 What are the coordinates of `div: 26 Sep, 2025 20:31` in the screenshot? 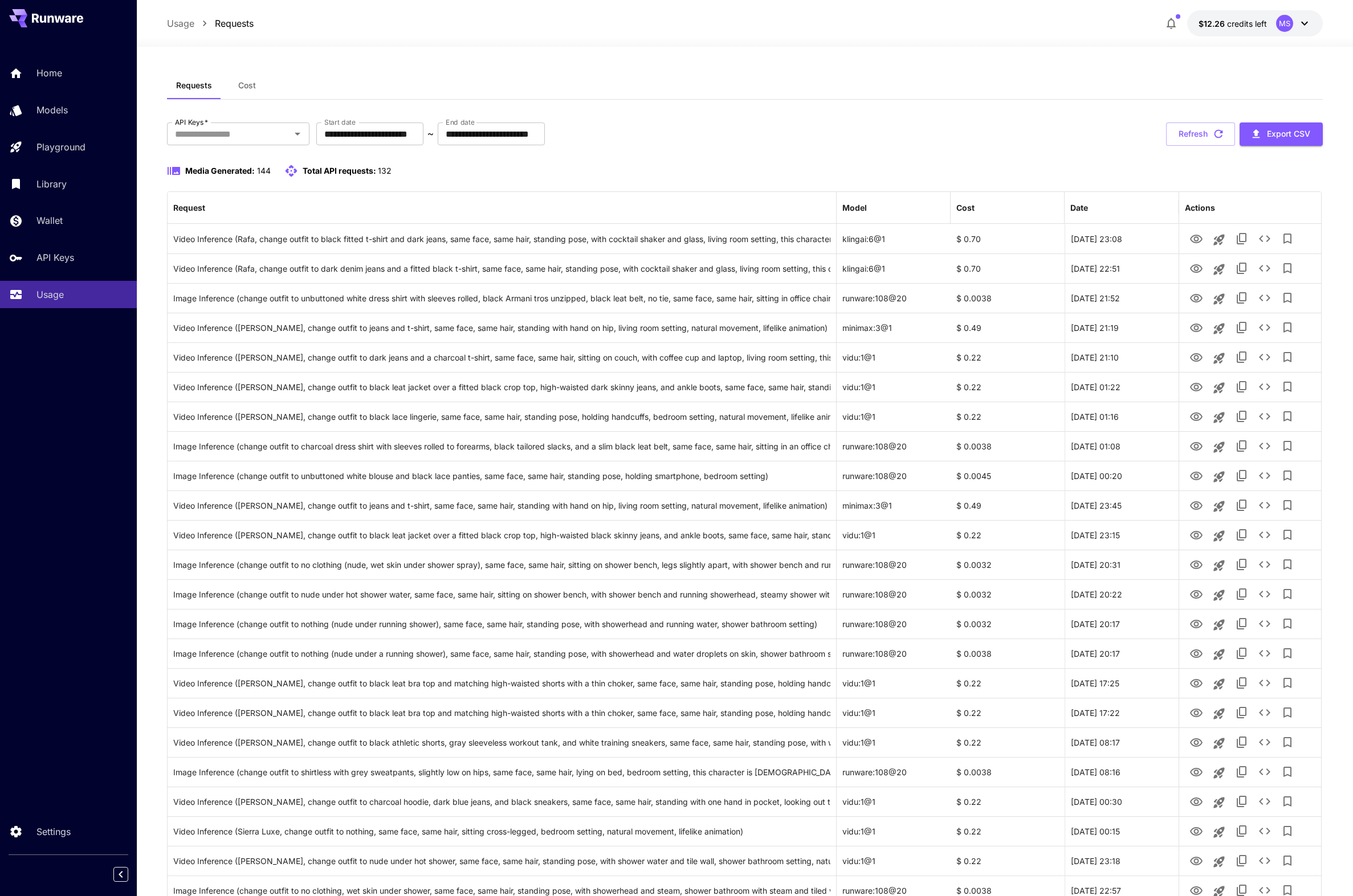 It's located at (1121, 564).